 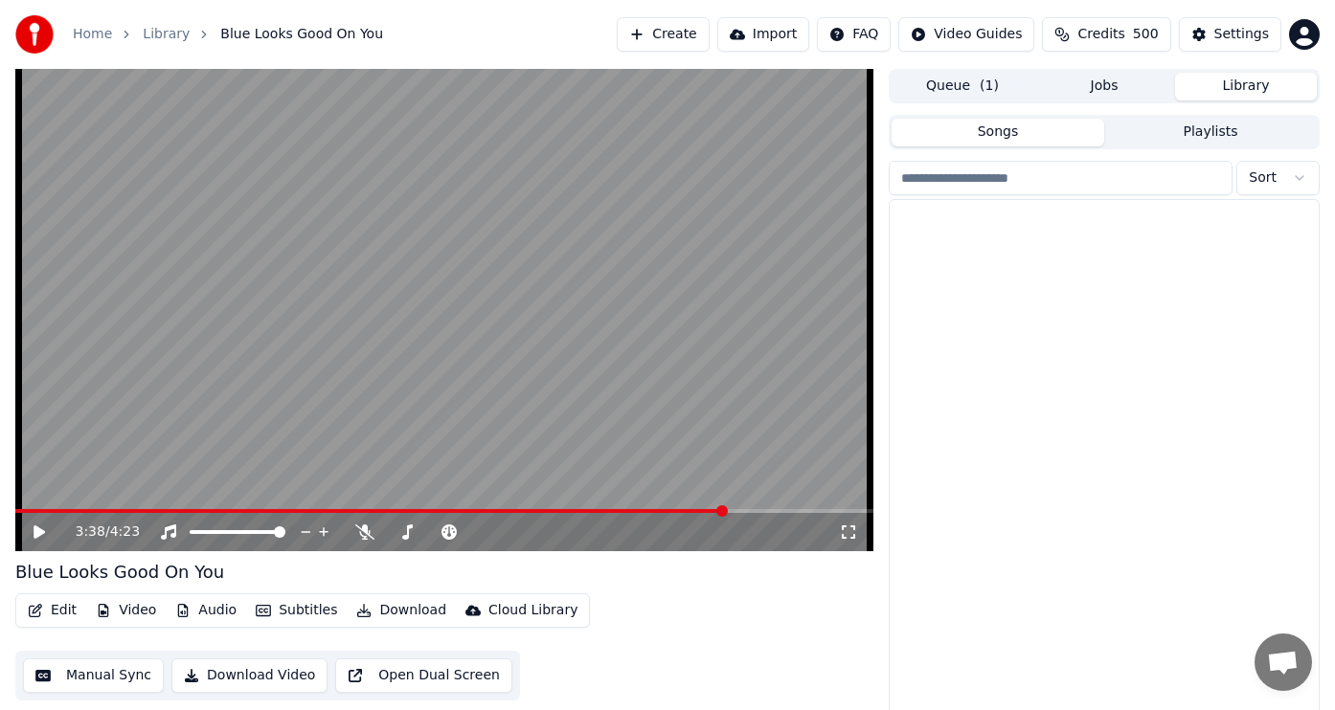 What do you see at coordinates (1106, 34) in the screenshot?
I see `button: Credits500` at bounding box center [1106, 34].